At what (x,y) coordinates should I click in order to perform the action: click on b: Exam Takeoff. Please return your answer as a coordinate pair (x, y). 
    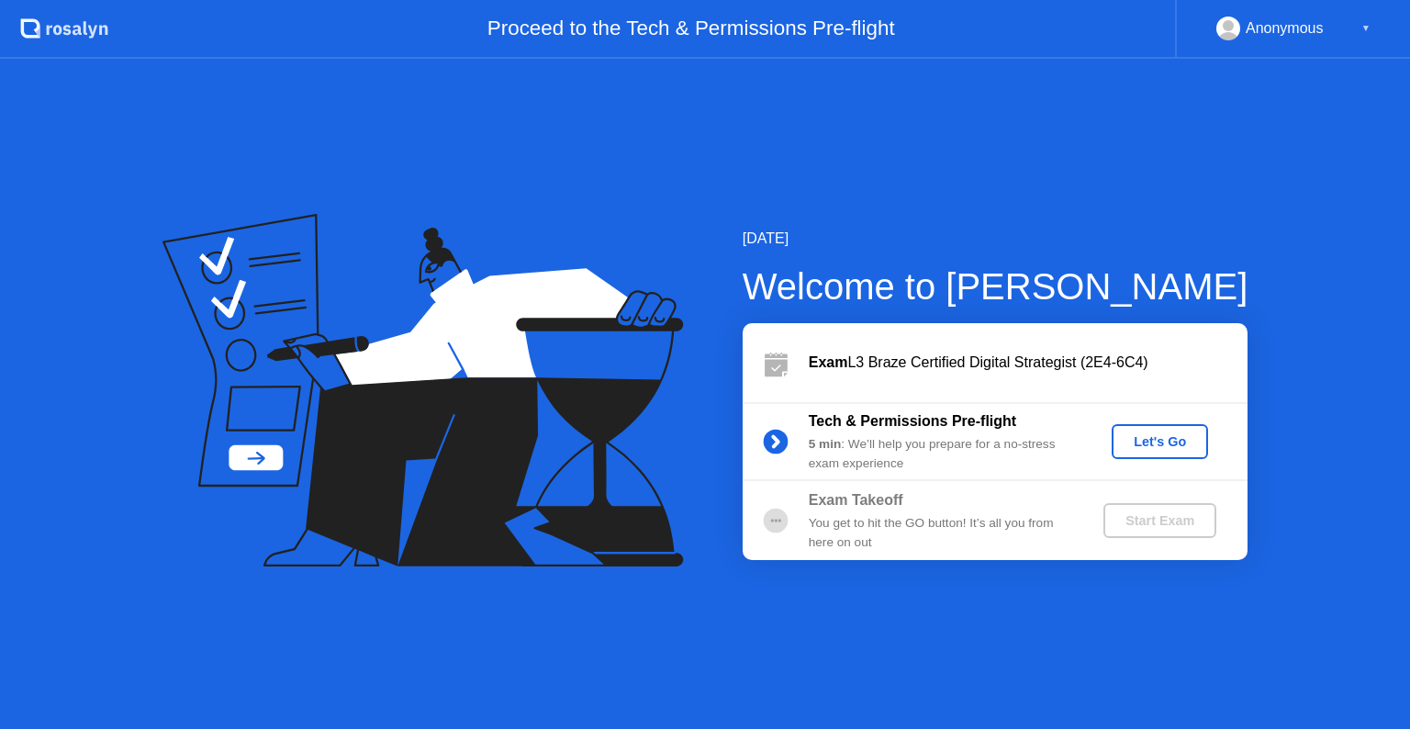
    Looking at the image, I should click on (856, 499).